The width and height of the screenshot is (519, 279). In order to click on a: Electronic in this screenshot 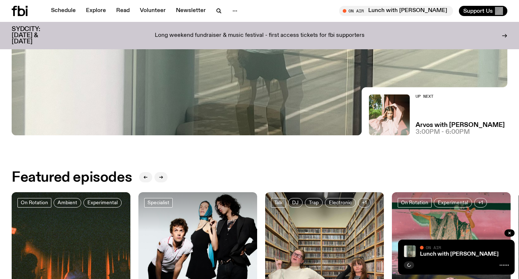, I will do `click(340, 203)`.